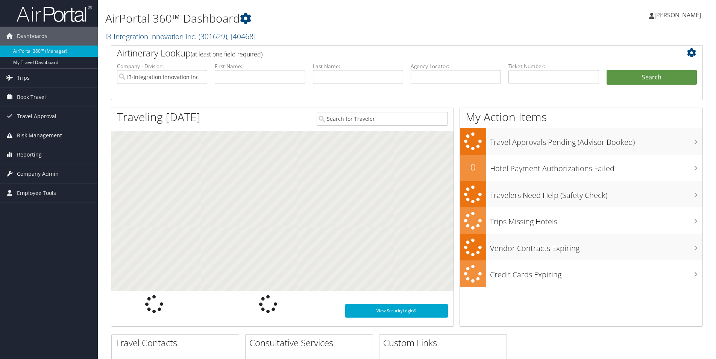  What do you see at coordinates (581, 117) in the screenshot?
I see `h1: My Action Items` at bounding box center [581, 117].